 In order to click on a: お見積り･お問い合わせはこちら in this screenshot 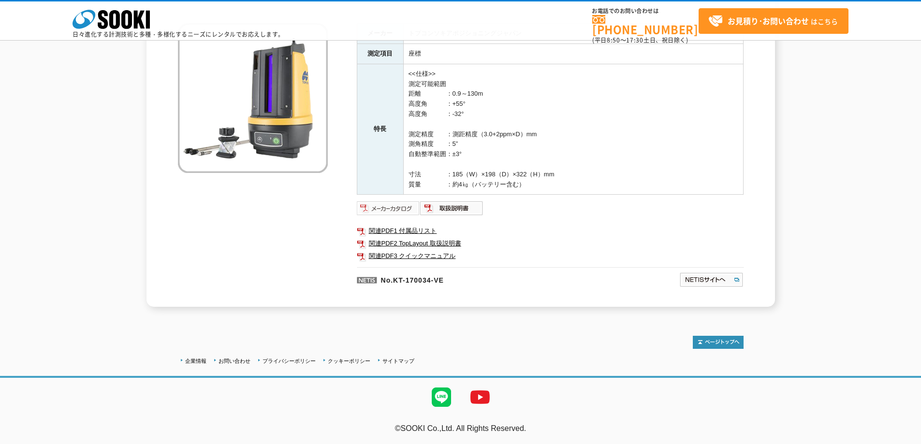, I will do `click(774, 21)`.